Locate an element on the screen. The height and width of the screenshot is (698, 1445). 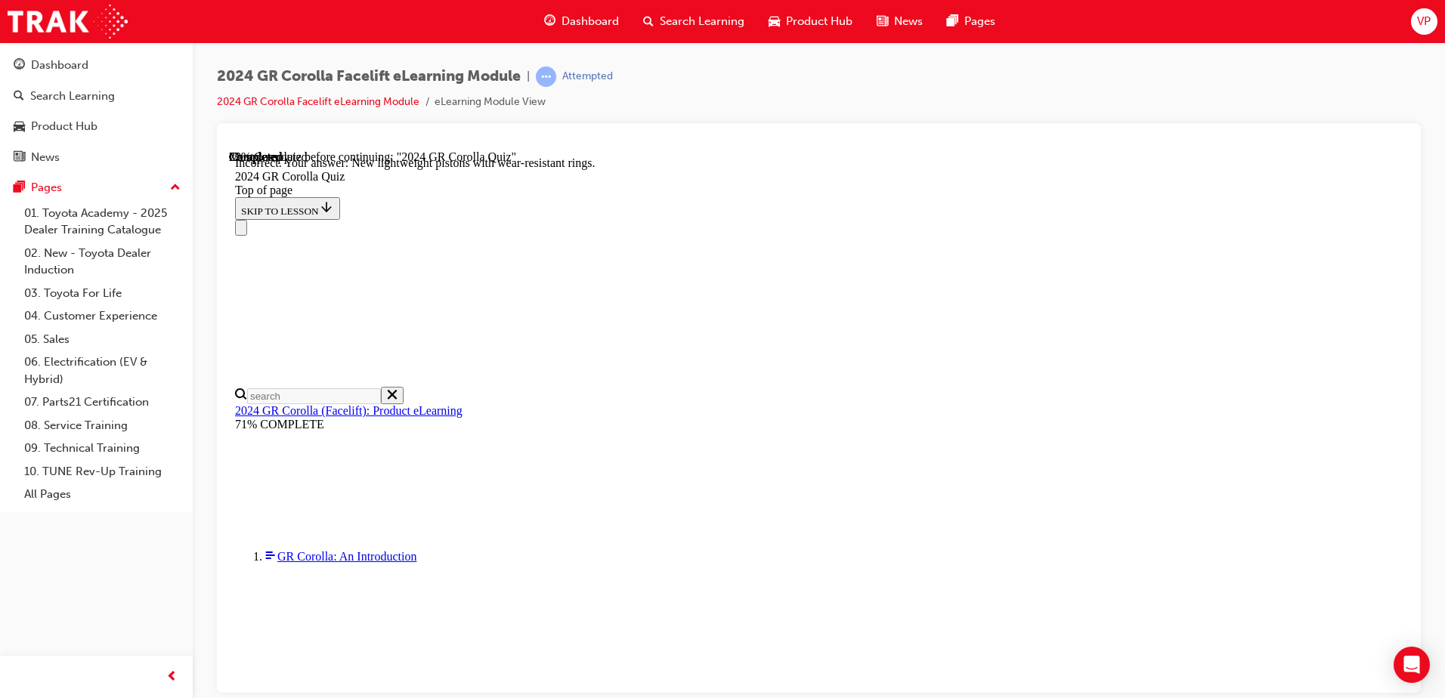
span: Pages is located at coordinates (980, 21).